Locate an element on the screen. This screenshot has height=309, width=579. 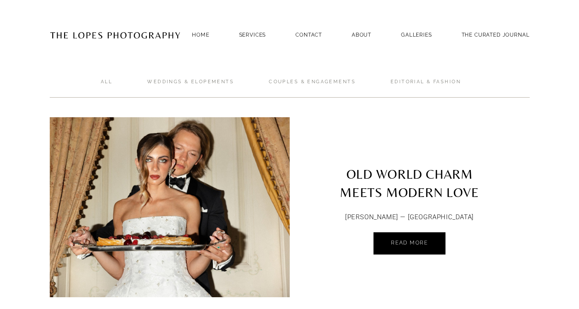
a: Couples & ENGAGEMENTS is located at coordinates (312, 88).